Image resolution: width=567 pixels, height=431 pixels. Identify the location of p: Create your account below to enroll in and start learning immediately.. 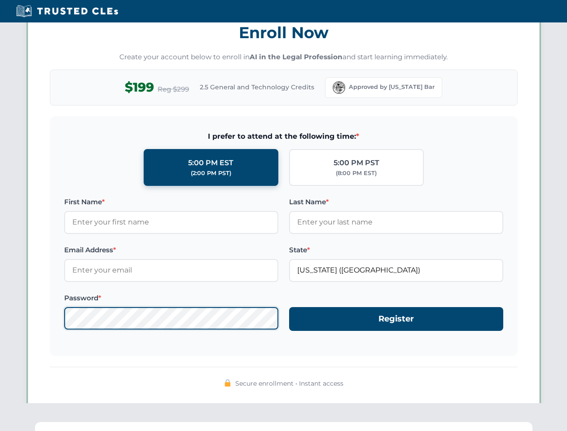
(284, 57).